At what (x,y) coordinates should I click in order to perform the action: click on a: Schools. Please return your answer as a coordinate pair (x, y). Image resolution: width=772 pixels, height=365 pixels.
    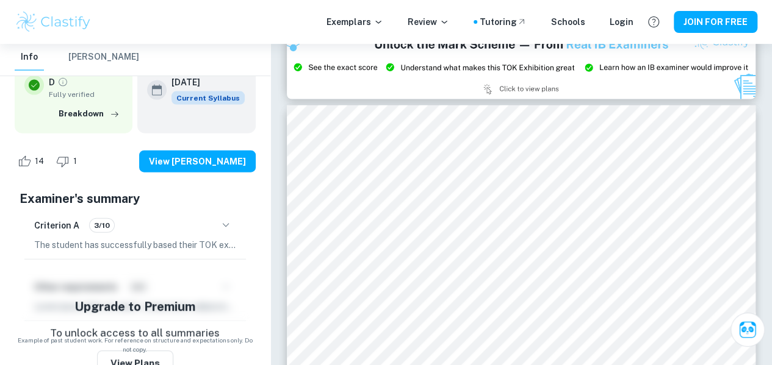
    Looking at the image, I should click on (568, 22).